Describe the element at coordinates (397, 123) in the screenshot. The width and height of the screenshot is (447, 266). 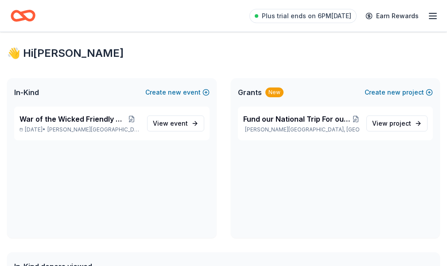
I see `a: View project` at that location.